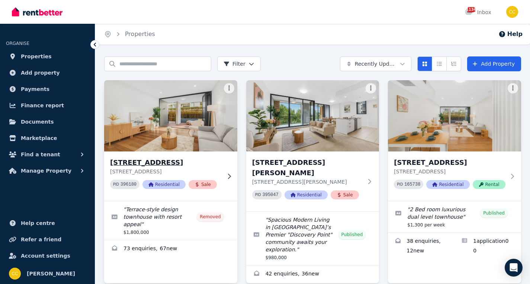  I want to click on button: Manage Property, so click(47, 171).